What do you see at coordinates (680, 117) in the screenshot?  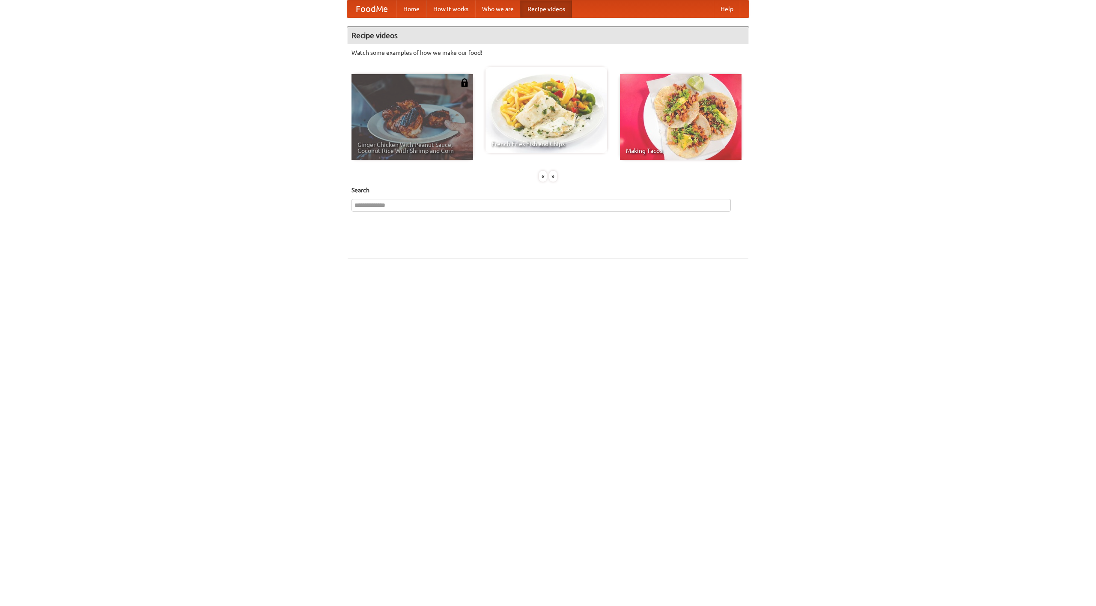 I see `a: Making Tacos` at bounding box center [680, 117].